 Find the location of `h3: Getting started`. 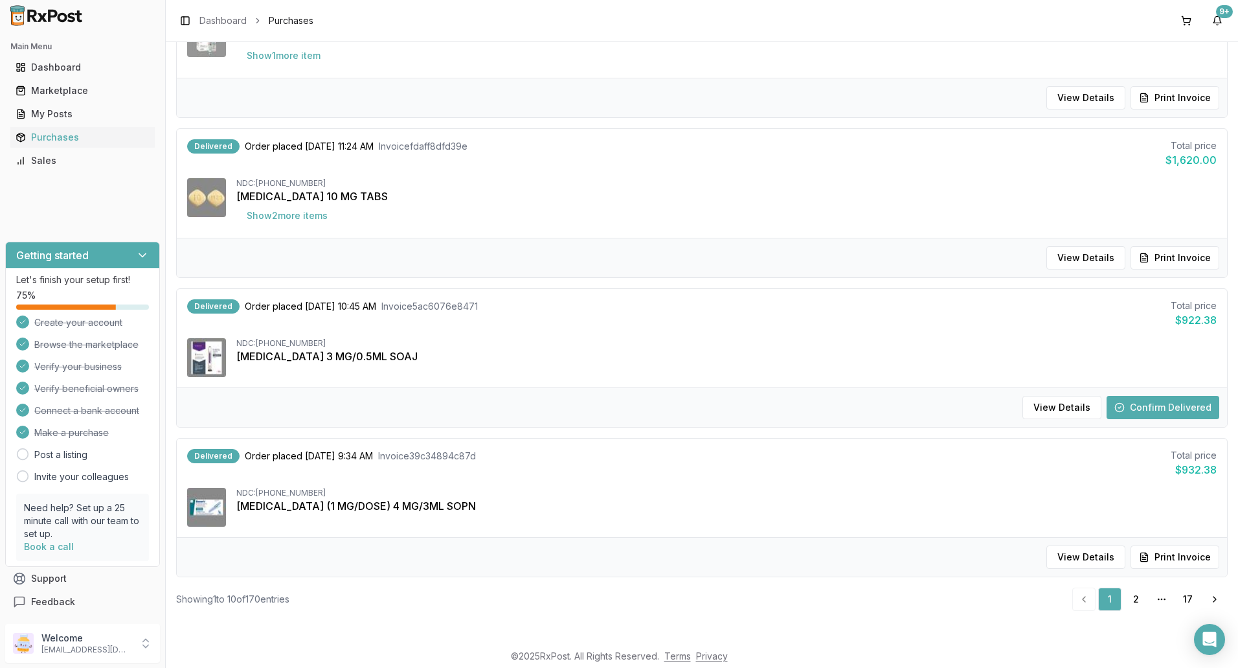

h3: Getting started is located at coordinates (52, 255).